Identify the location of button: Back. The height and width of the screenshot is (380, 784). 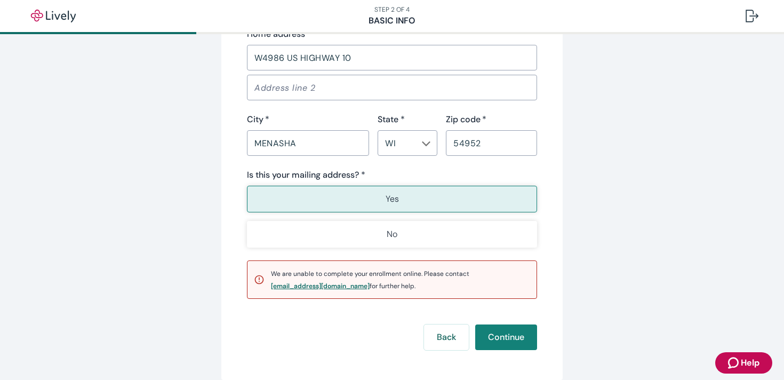
(446, 337).